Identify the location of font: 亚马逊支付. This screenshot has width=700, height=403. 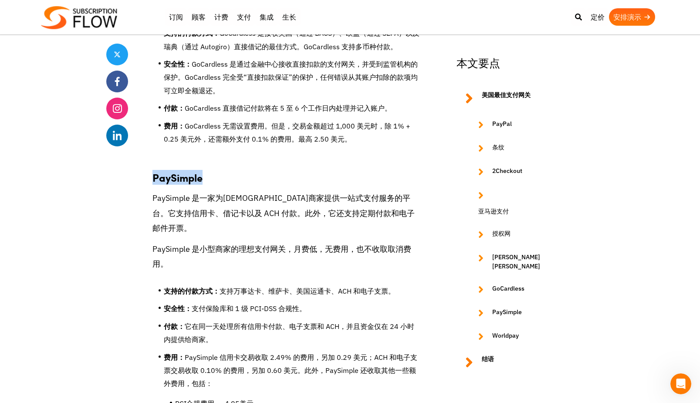
(493, 211).